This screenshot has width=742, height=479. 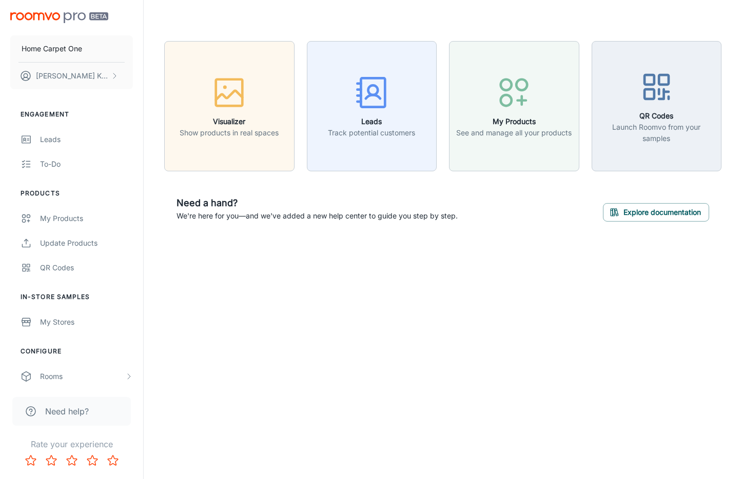 I want to click on h6: Need a hand?, so click(x=317, y=203).